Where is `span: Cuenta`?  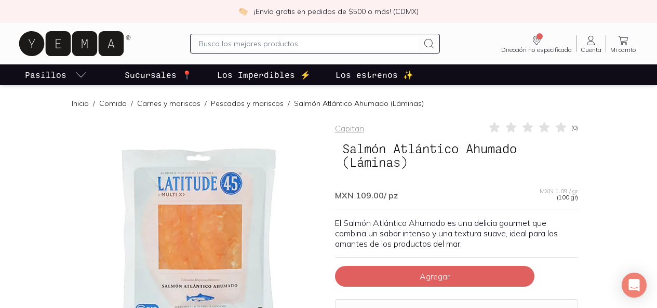
span: Cuenta is located at coordinates (591, 50).